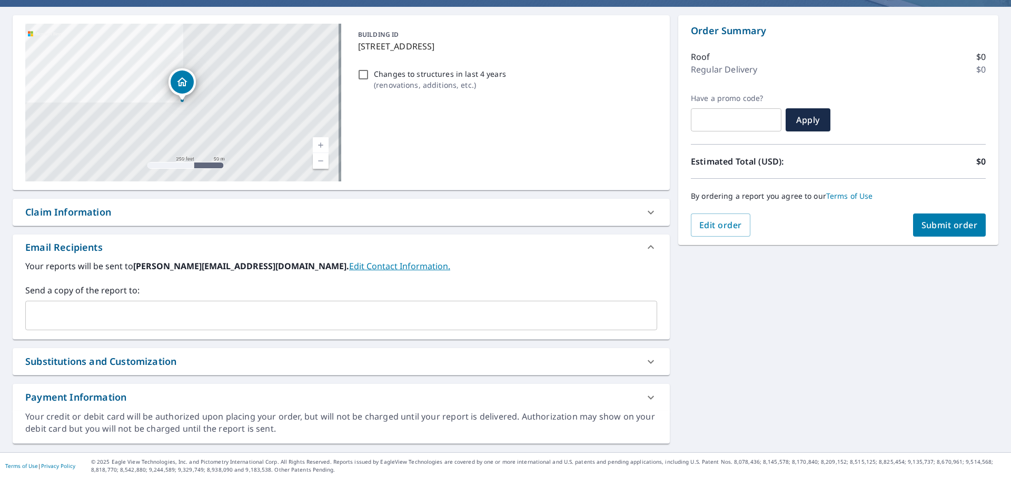  What do you see at coordinates (764, 162) in the screenshot?
I see `p: Estimated Total (USD):` at bounding box center [764, 162].